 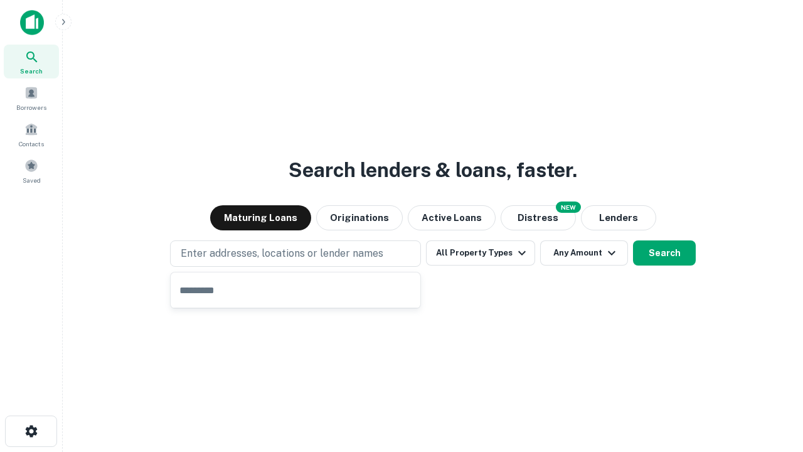 I want to click on button: Any Amount, so click(x=584, y=253).